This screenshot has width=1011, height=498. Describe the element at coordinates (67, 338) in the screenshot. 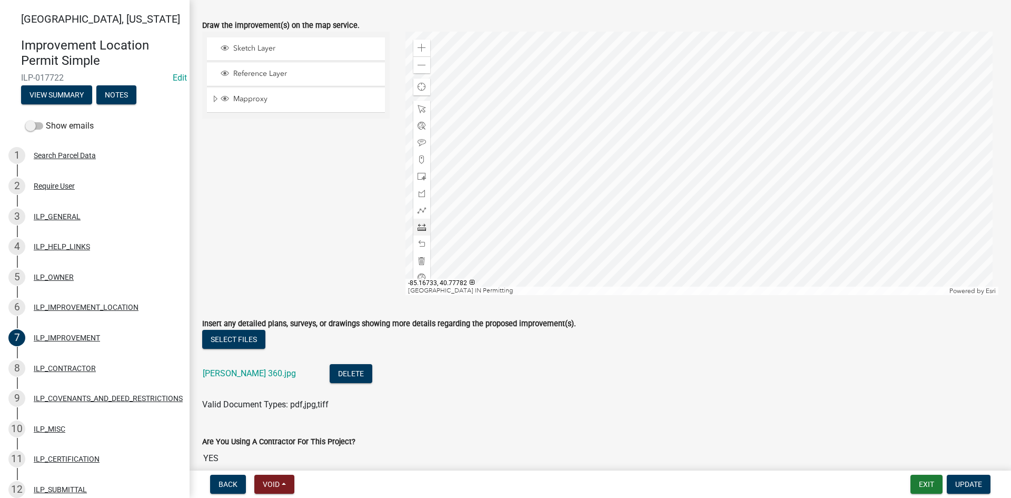

I see `div: ILP_IMPROVEMENT` at that location.